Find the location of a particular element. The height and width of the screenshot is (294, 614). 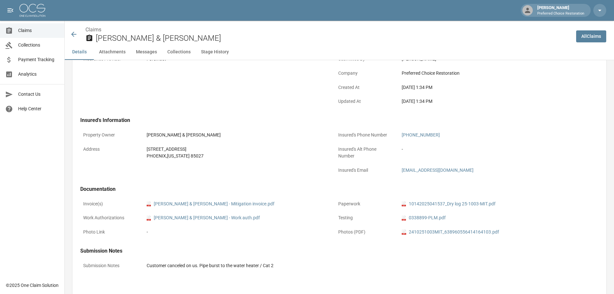

p: Created At is located at coordinates (364, 87).